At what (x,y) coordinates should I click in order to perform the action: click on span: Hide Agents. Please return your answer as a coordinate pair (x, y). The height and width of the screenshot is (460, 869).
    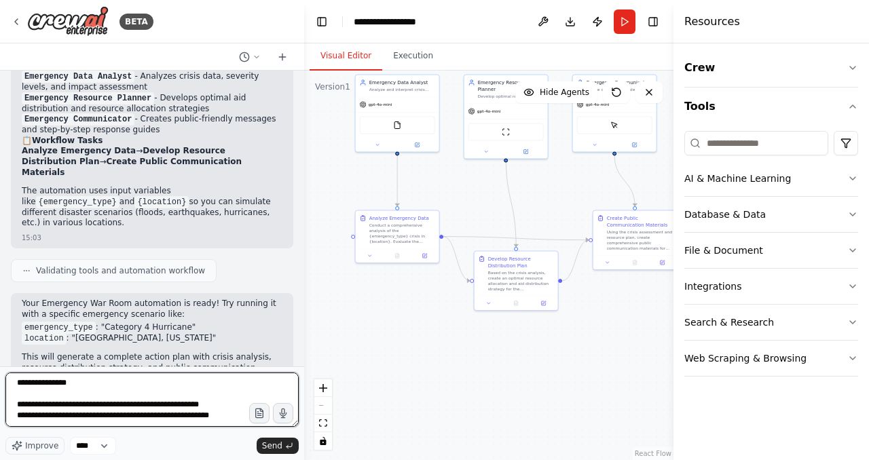
    Looking at the image, I should click on (564, 92).